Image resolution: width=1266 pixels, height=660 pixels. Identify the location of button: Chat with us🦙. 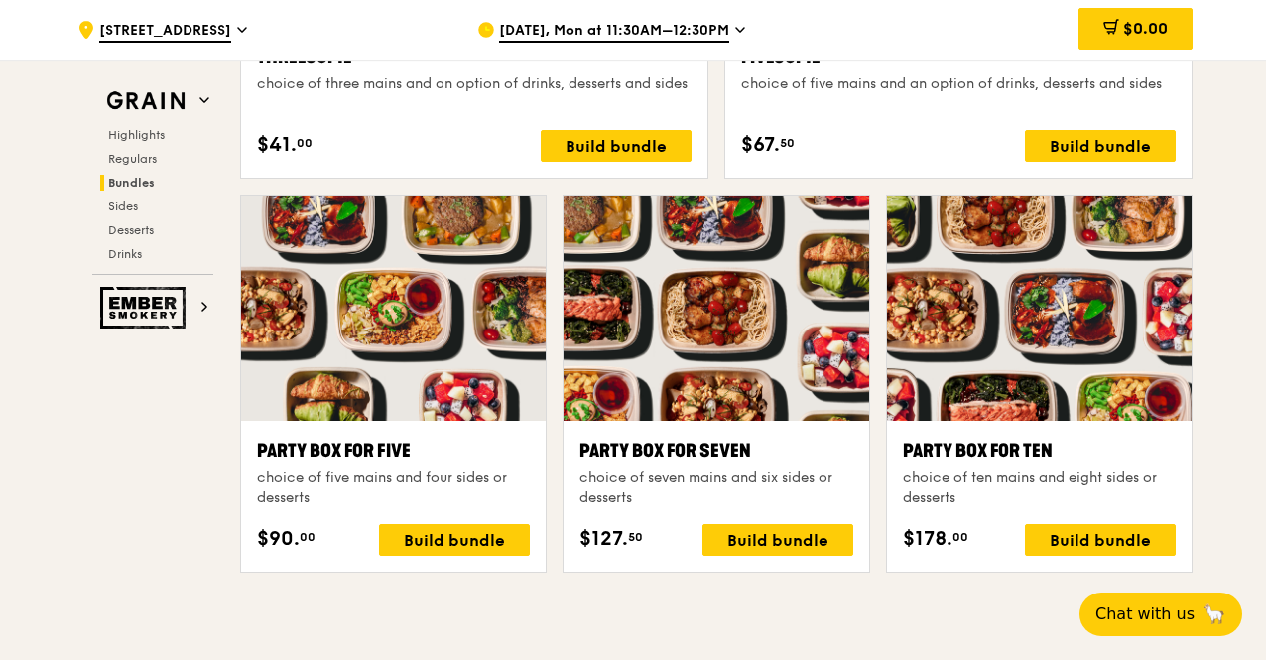
(1160, 614).